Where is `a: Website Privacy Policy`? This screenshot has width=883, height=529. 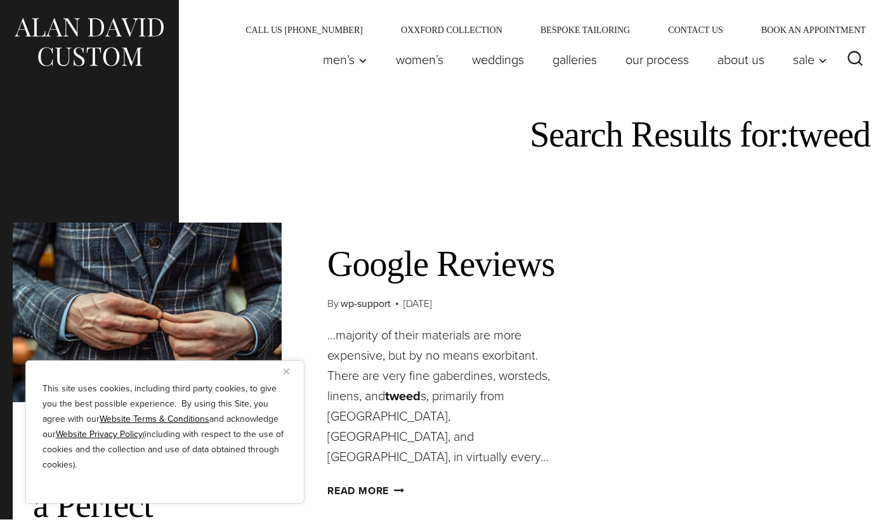 a: Website Privacy Policy is located at coordinates (99, 434).